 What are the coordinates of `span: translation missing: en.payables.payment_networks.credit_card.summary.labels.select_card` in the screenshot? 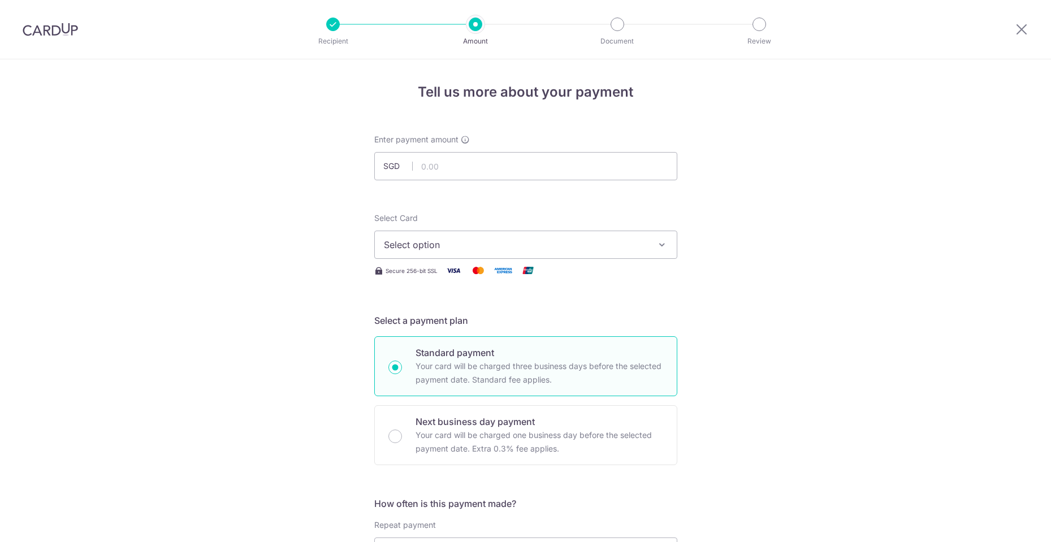 It's located at (396, 218).